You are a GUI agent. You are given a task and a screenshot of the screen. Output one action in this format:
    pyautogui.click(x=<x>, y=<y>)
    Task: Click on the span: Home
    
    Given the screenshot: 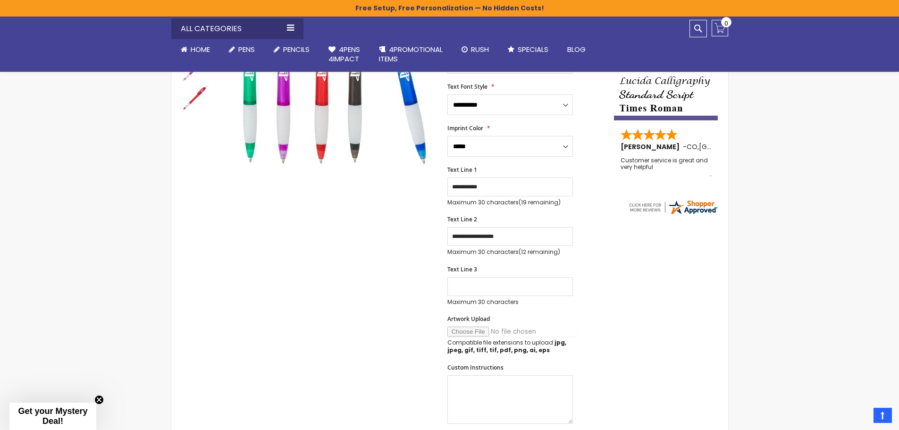 What is the action you would take?
    pyautogui.click(x=200, y=49)
    